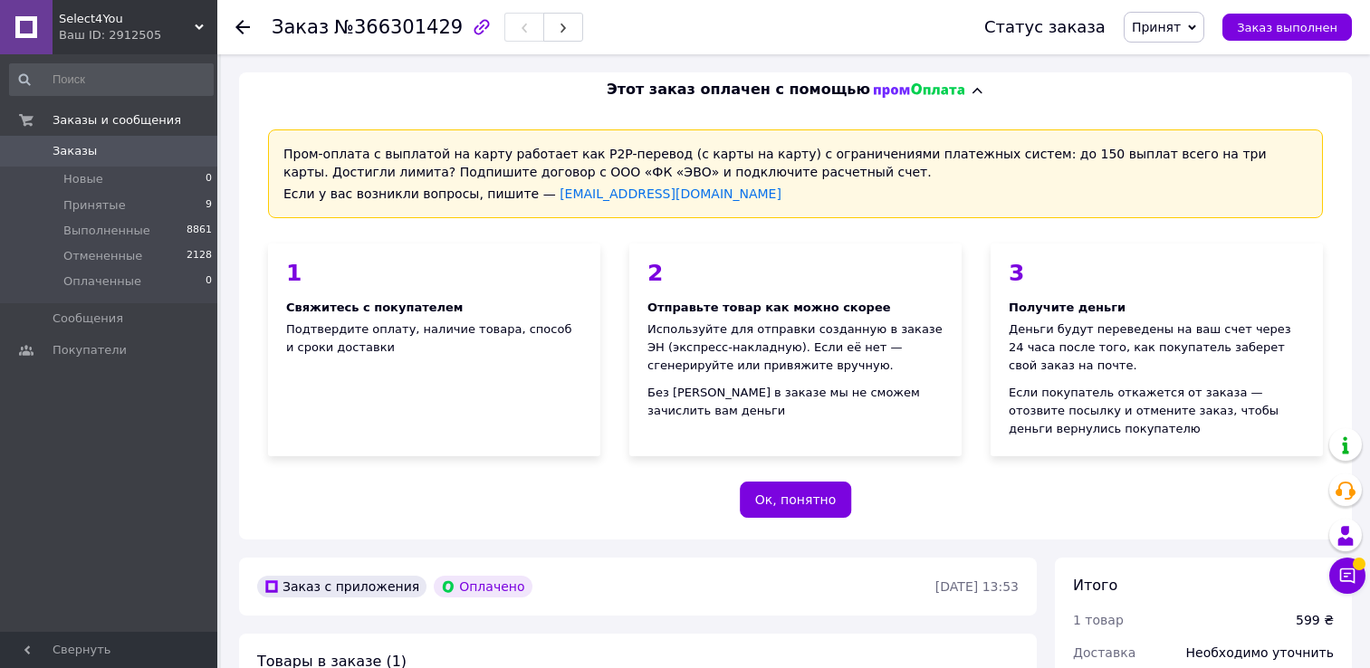 Image resolution: width=1370 pixels, height=668 pixels. What do you see at coordinates (795, 273) in the screenshot?
I see `div: 2` at bounding box center [795, 273].